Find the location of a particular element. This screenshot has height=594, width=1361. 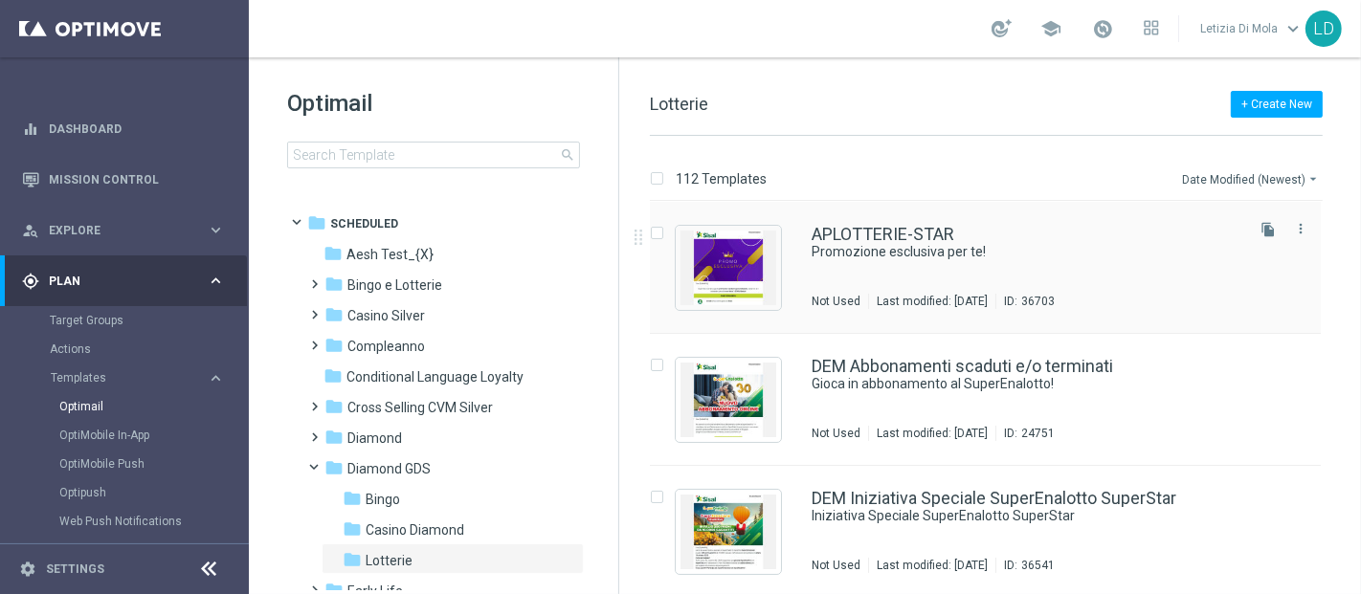

span: Cross Selling CVM Silver is located at coordinates (420, 408).